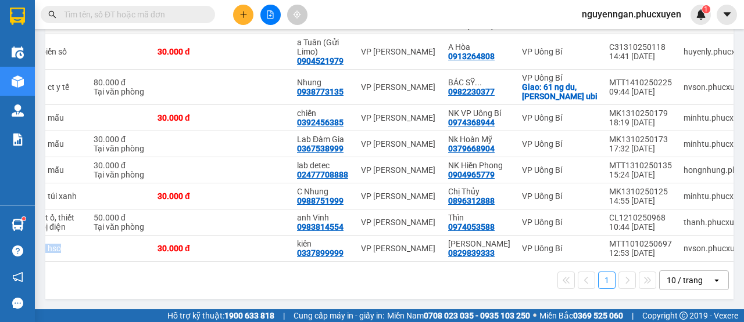  Describe the element at coordinates (640, 166) in the screenshot. I see `div: MTT1310250135` at that location.